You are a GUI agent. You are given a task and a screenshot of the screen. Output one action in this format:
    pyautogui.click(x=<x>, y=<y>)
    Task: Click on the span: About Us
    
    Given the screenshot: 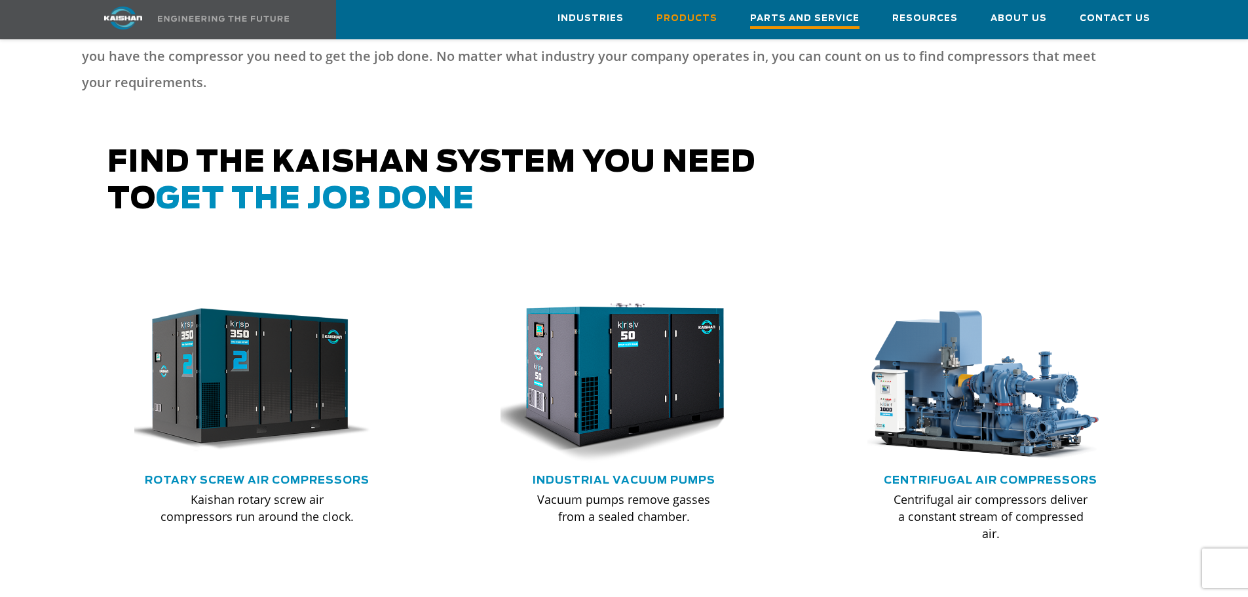 What is the action you would take?
    pyautogui.click(x=1019, y=18)
    